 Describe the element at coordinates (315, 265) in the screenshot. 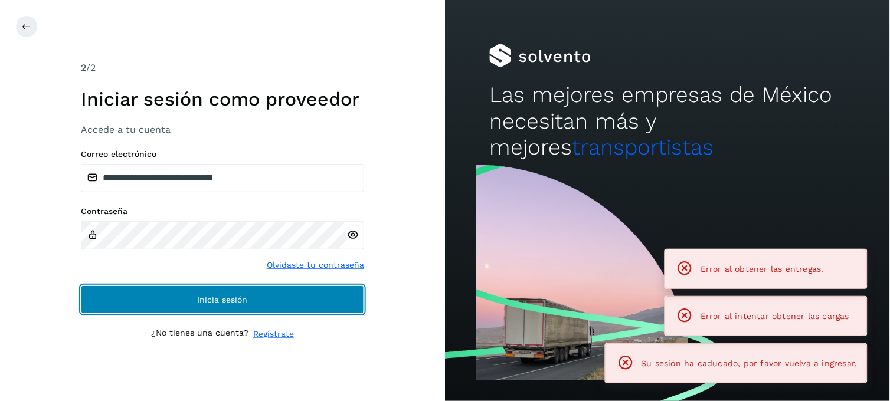

I see `a: Olvidaste tu contraseña` at that location.